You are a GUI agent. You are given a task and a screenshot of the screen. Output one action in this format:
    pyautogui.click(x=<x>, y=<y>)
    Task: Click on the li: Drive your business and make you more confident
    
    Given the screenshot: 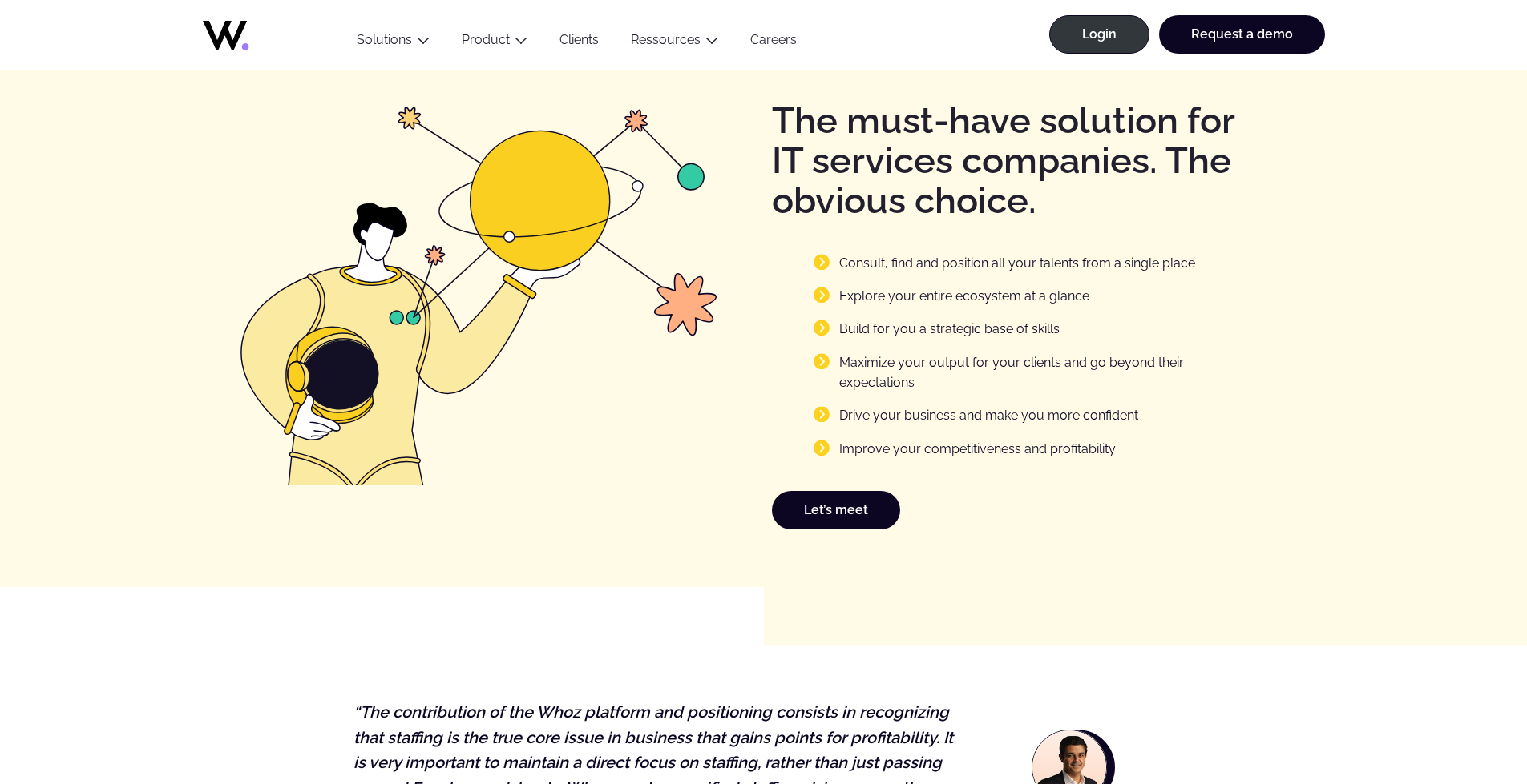 What is the action you would take?
    pyautogui.click(x=1023, y=414)
    